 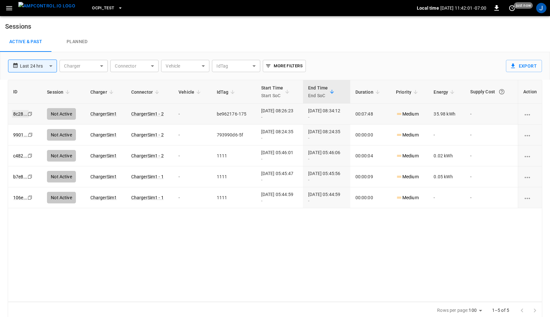 I want to click on span: Session, so click(x=59, y=92).